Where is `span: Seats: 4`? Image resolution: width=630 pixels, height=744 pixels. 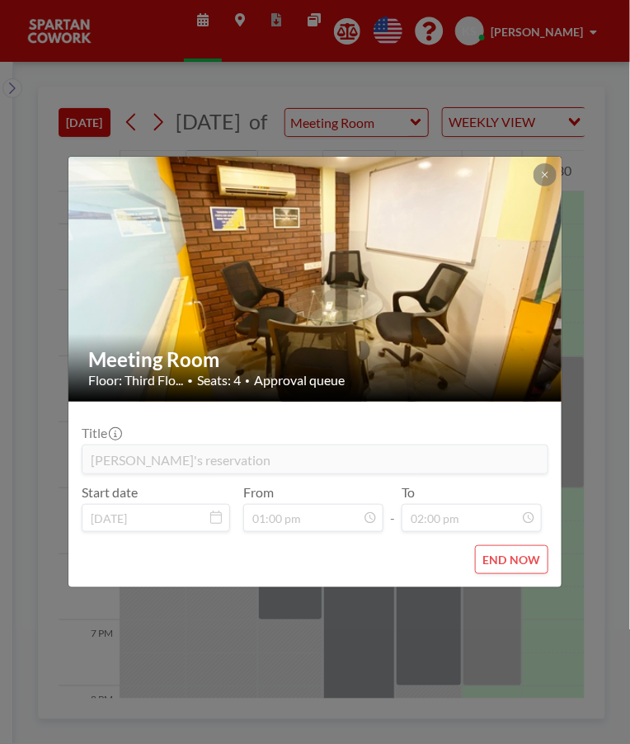 span: Seats: 4 is located at coordinates (218, 380).